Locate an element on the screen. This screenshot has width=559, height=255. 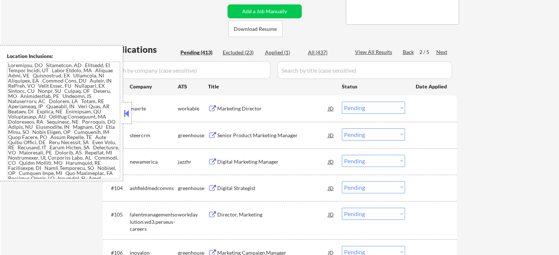
div: Pending (413) is located at coordinates (199, 53).